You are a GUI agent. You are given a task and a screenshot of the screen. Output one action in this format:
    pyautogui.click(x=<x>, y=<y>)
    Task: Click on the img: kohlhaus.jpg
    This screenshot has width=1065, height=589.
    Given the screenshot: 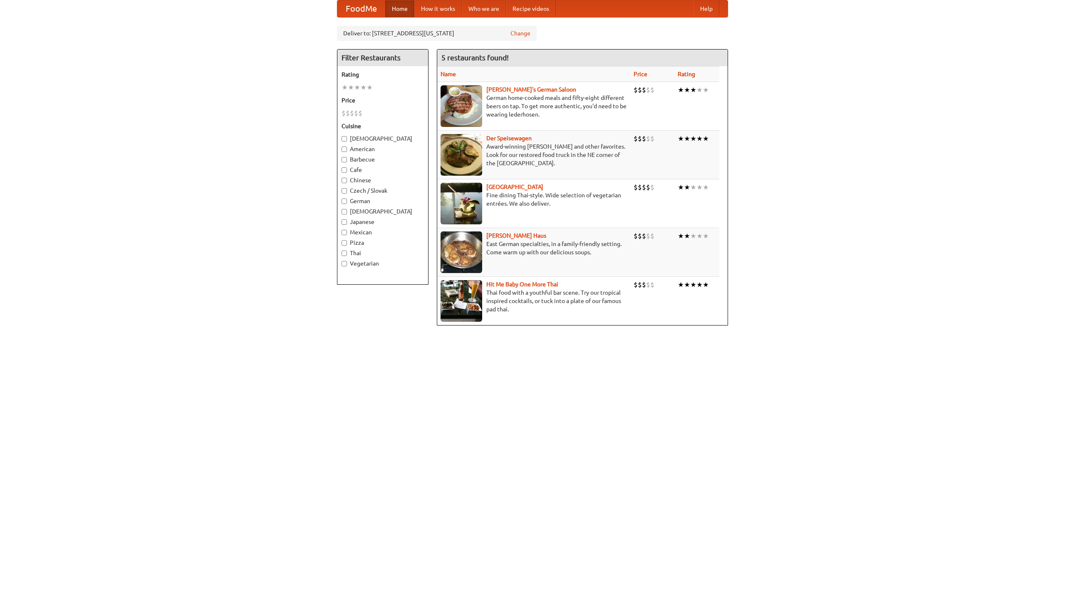 What is the action you would take?
    pyautogui.click(x=462, y=252)
    